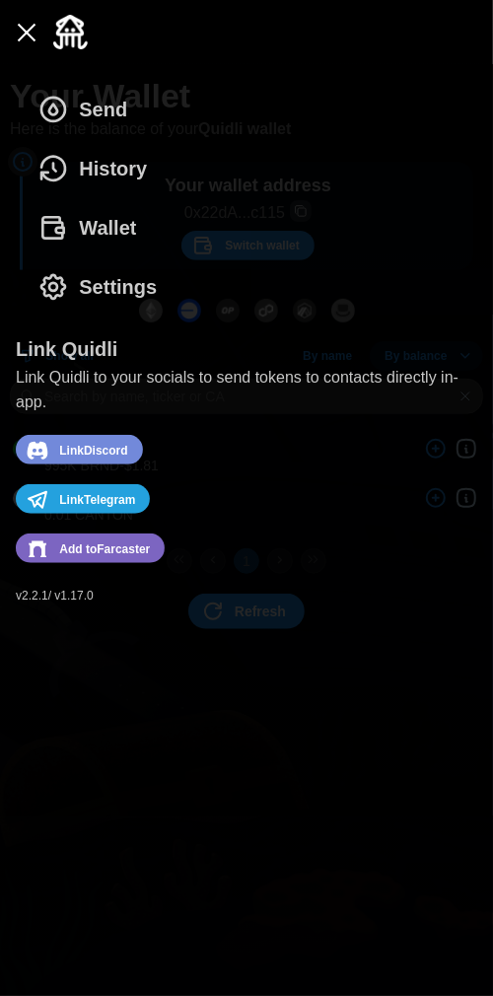 This screenshot has height=996, width=493. Describe the element at coordinates (247, 596) in the screenshot. I see `p: v 2.2.1 / v 1.17.0` at that location.